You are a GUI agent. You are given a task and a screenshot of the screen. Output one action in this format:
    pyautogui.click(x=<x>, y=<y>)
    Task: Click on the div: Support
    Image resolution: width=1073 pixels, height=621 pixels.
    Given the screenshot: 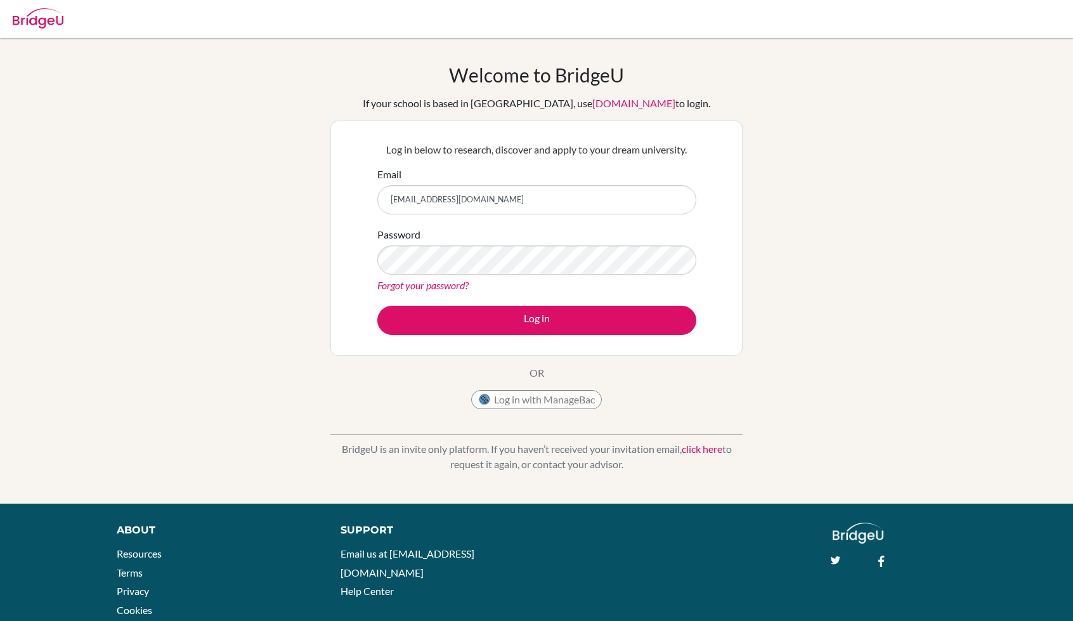 What is the action you would take?
    pyautogui.click(x=431, y=530)
    